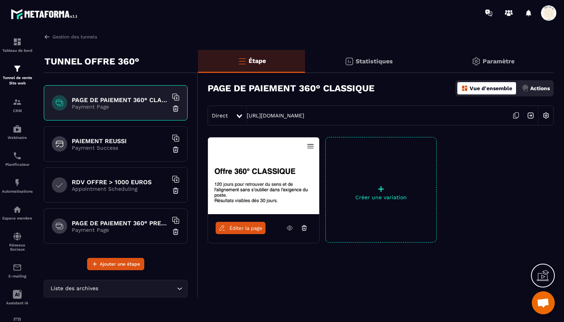  What do you see at coordinates (17, 236) in the screenshot?
I see `img: social-network` at bounding box center [17, 236].